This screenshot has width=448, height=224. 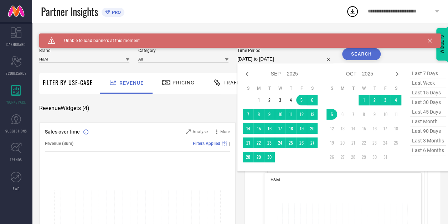 What do you see at coordinates (375, 100) in the screenshot?
I see `td: Thu Oct 02 2025` at bounding box center [375, 100].